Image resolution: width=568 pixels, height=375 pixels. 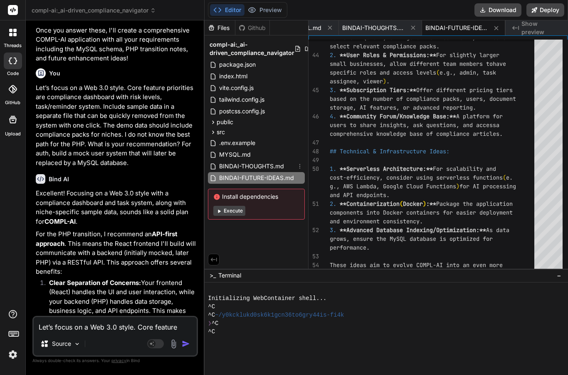 What do you see at coordinates (314, 203) in the screenshot?
I see `div: 51` at bounding box center [314, 203].